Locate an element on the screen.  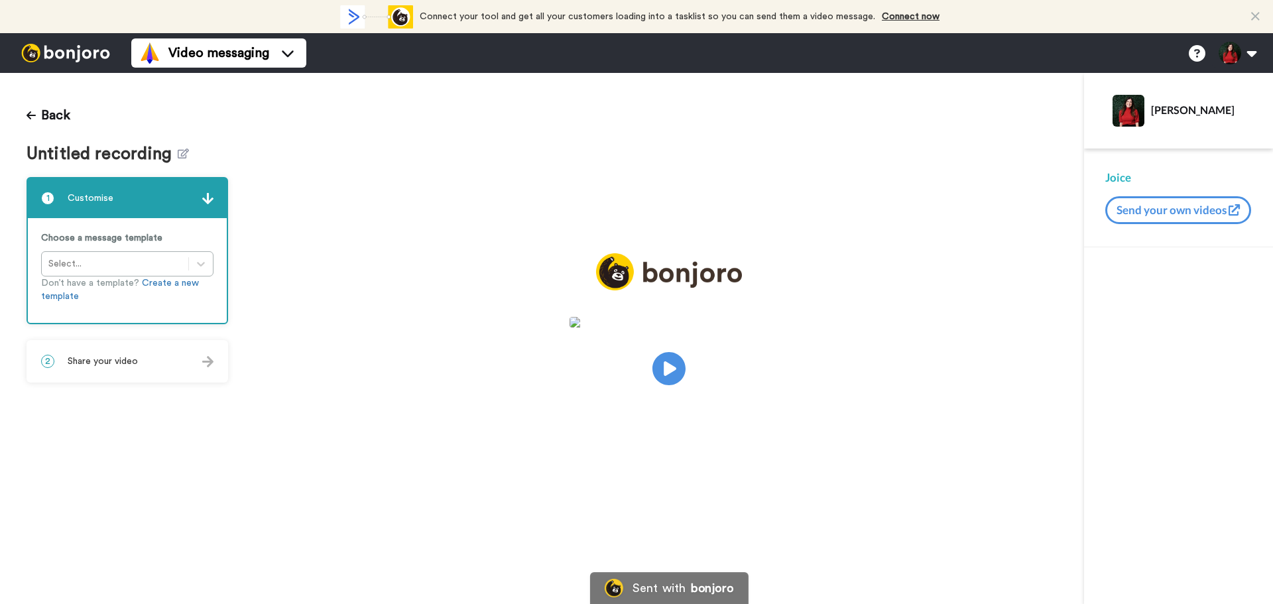
span: Untitled recording is located at coordinates (102, 154).